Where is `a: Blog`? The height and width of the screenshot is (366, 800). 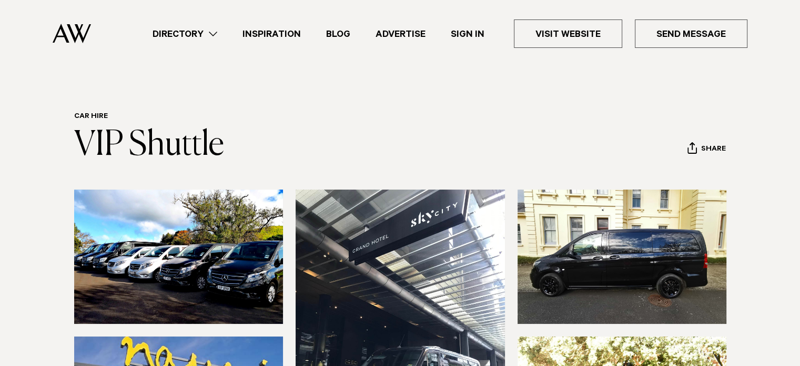 a: Blog is located at coordinates (338, 34).